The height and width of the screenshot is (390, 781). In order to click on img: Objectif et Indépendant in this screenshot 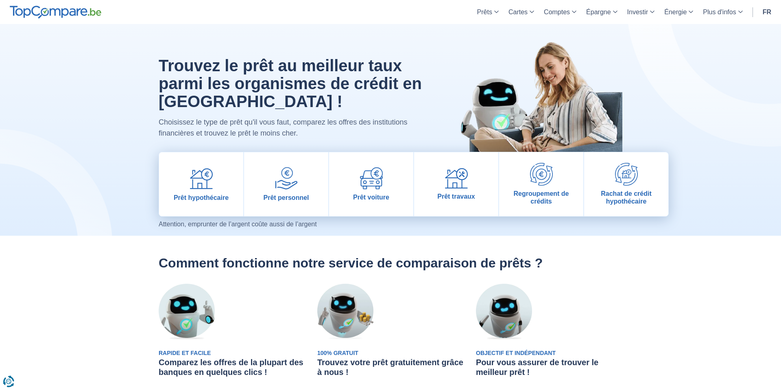, I will do `click(504, 312)`.